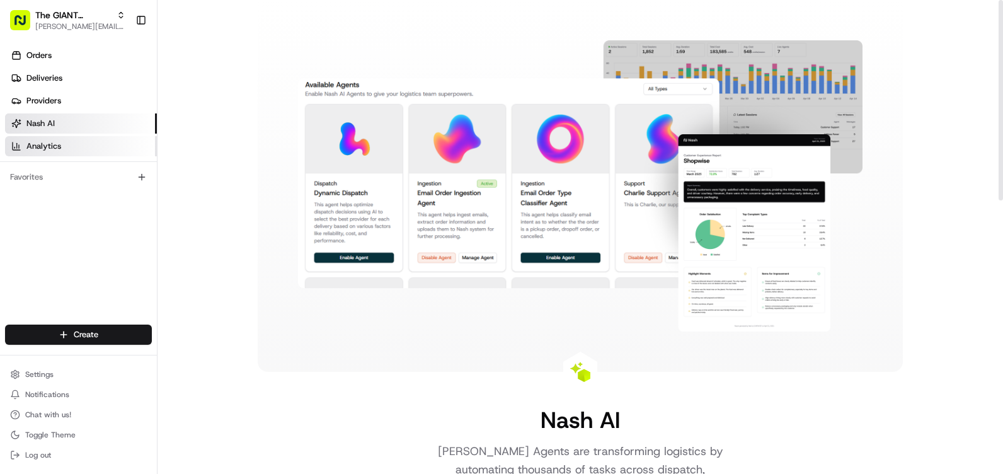  Describe the element at coordinates (40, 123) in the screenshot. I see `span: Nash AI` at that location.